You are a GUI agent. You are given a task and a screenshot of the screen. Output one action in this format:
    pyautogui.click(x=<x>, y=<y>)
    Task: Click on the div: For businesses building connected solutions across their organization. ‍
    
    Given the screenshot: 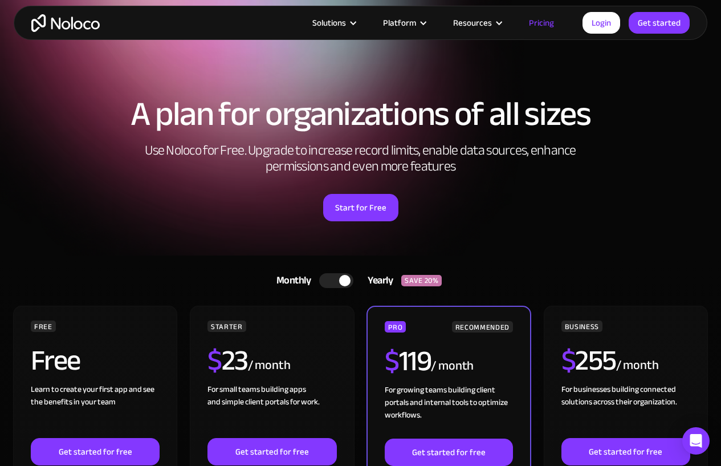 What is the action you would take?
    pyautogui.click(x=626, y=411)
    